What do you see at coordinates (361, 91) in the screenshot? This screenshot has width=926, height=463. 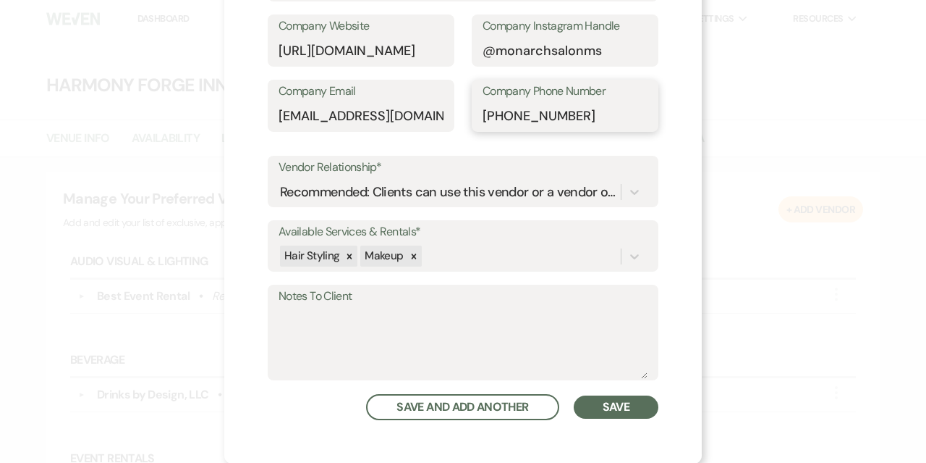 I see `label: Company Email` at bounding box center [361, 91].